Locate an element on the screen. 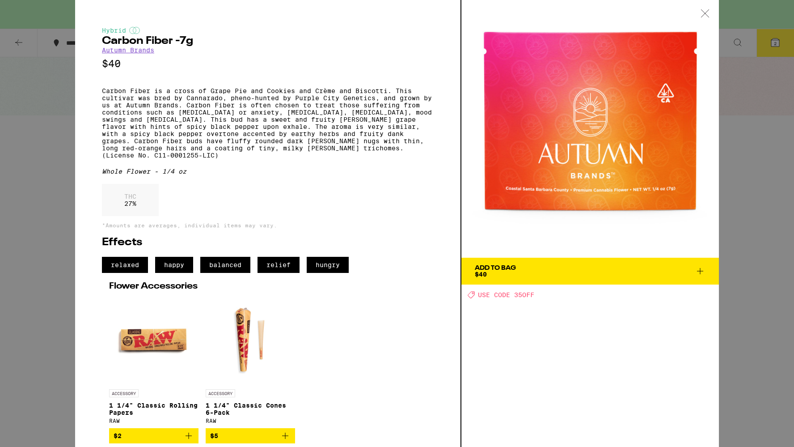  h2: Flower Accessories is located at coordinates (268, 286).